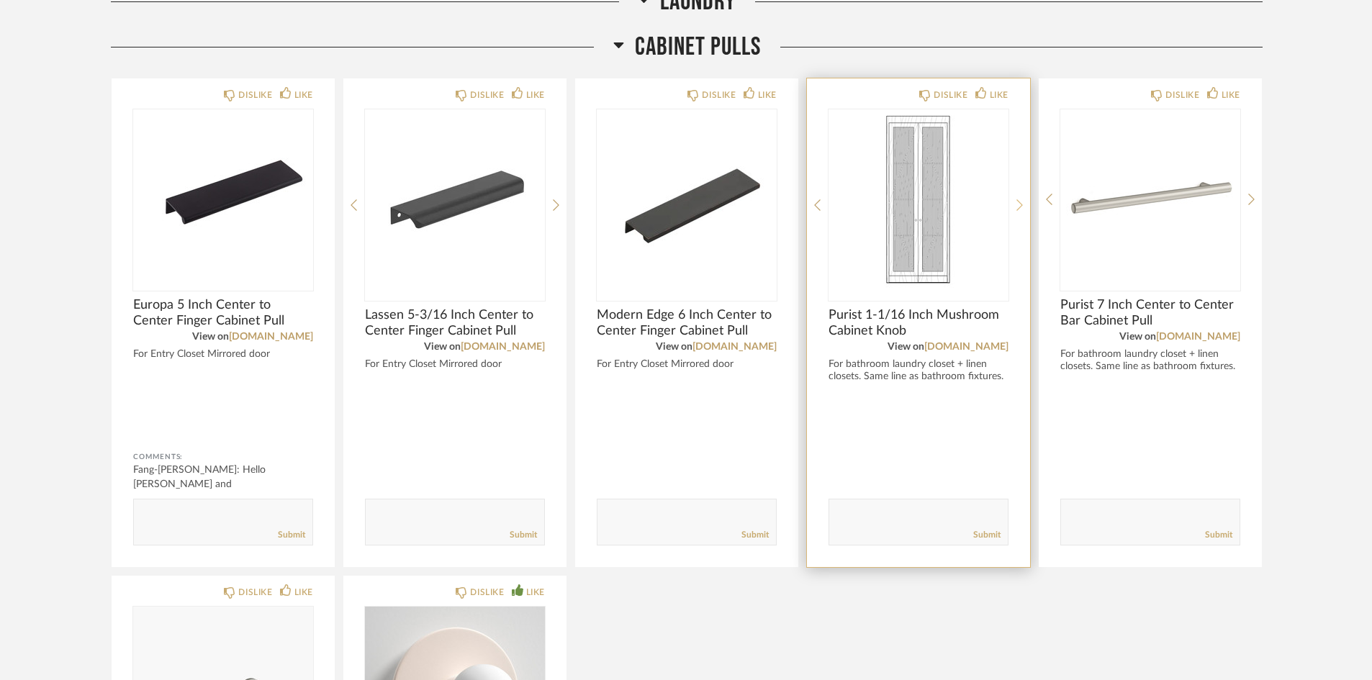  I want to click on span: Europa 5 Inch Center to Center Finger Cabinet Pull, so click(223, 313).